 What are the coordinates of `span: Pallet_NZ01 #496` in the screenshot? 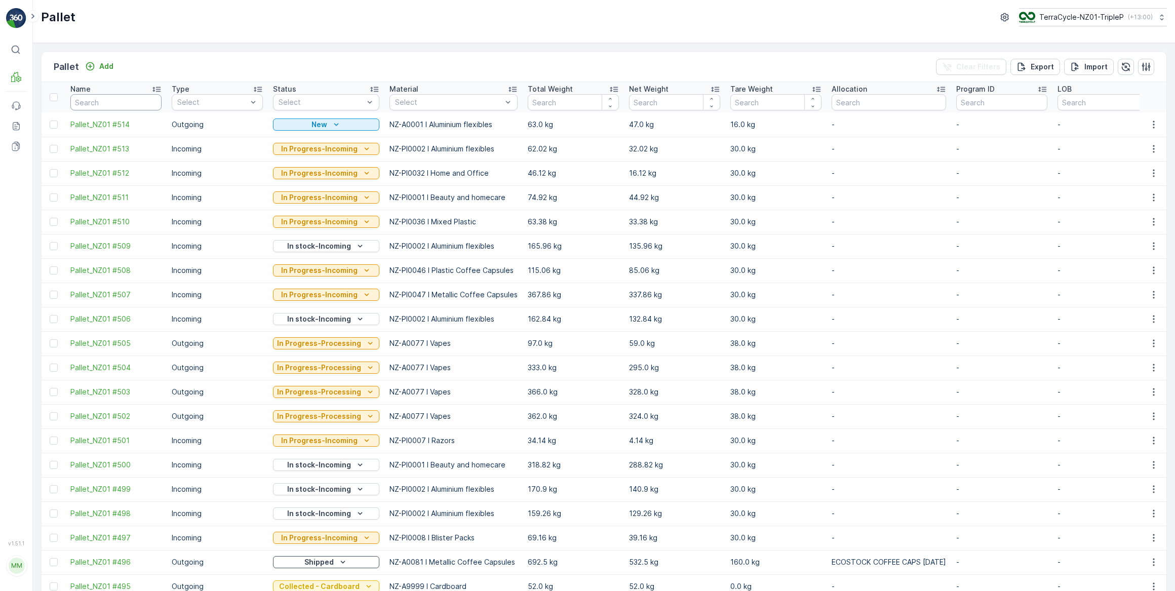 It's located at (116, 562).